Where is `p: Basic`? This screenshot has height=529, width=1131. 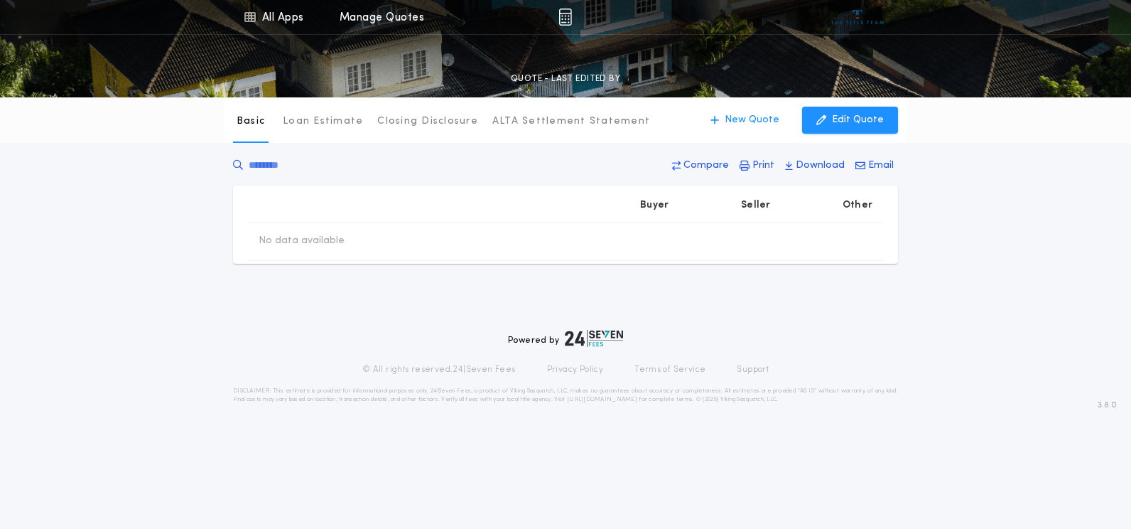
p: Basic is located at coordinates (251, 122).